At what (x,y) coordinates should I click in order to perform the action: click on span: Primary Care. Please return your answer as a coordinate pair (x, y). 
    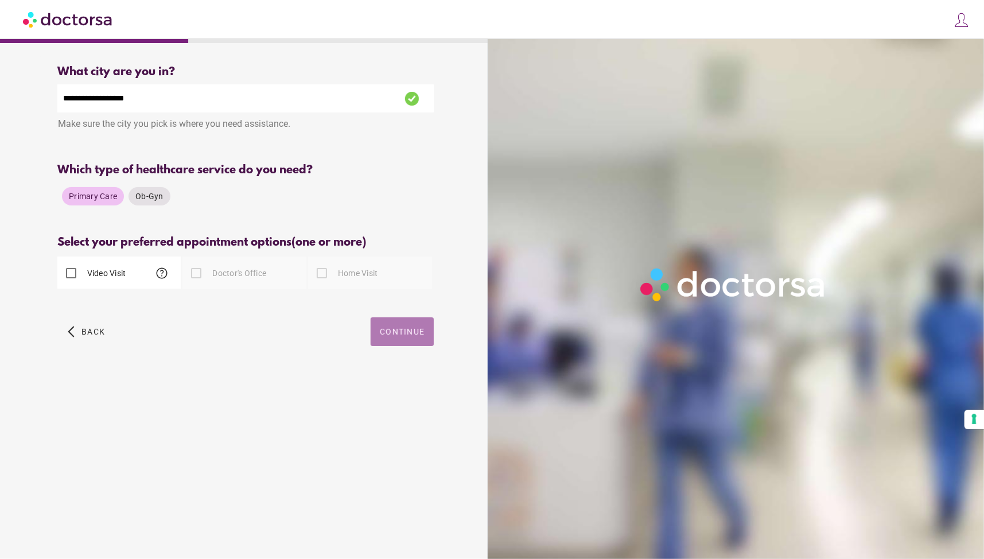
    Looking at the image, I should click on (93, 196).